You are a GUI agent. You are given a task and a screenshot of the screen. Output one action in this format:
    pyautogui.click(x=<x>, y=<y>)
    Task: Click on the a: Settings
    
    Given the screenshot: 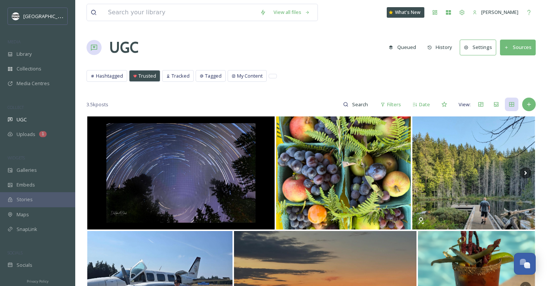 What is the action you would take?
    pyautogui.click(x=480, y=47)
    